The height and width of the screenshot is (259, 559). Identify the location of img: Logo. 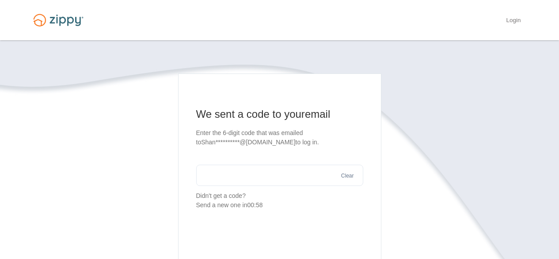
(58, 20).